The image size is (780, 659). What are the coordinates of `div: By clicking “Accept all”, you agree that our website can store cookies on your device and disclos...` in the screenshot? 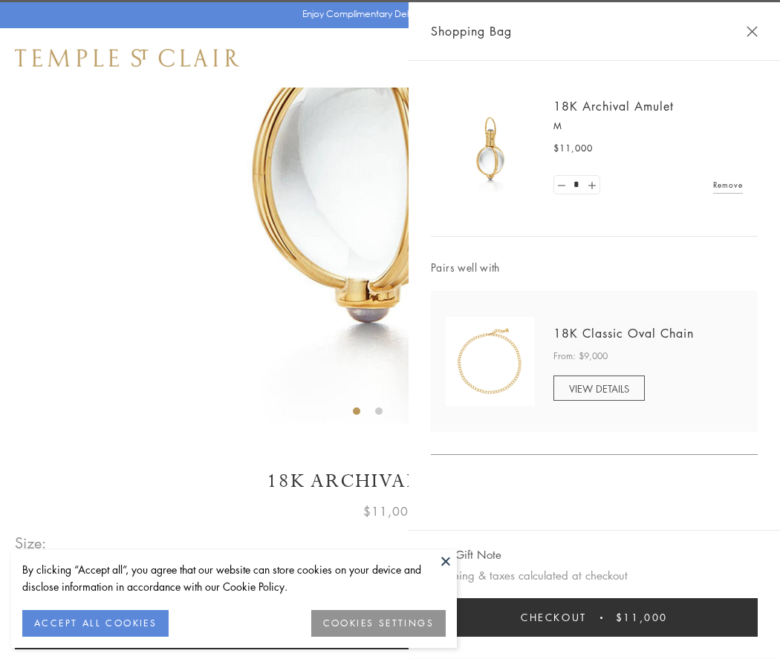 It's located at (234, 578).